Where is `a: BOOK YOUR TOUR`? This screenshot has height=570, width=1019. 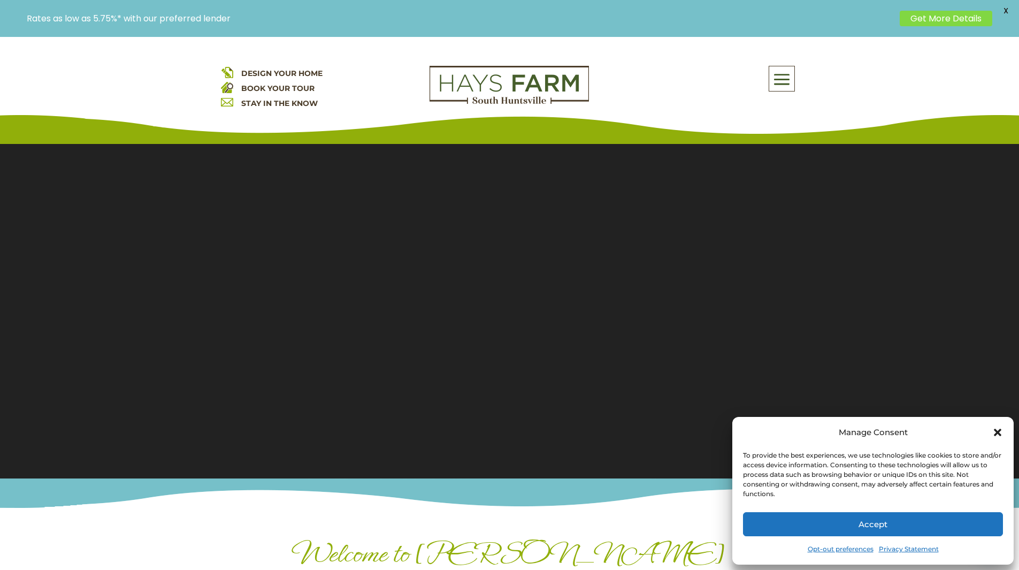
a: BOOK YOUR TOUR is located at coordinates (278, 88).